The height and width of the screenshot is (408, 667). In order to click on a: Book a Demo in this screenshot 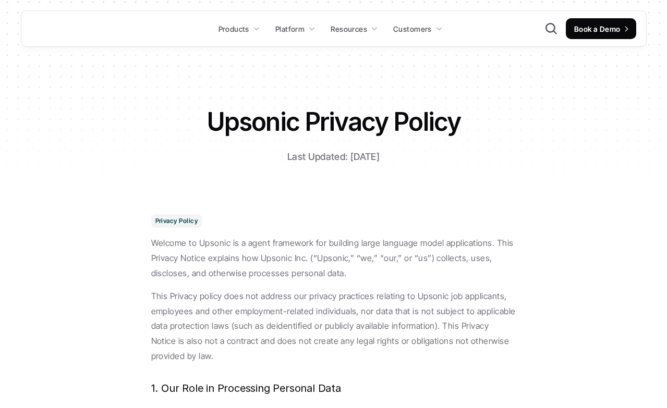, I will do `click(600, 29)`.